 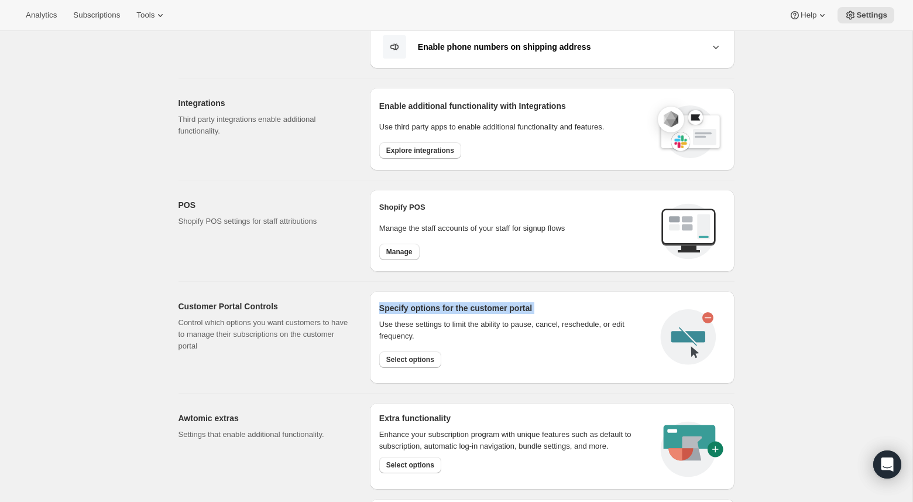 I want to click on span: Tools, so click(x=145, y=15).